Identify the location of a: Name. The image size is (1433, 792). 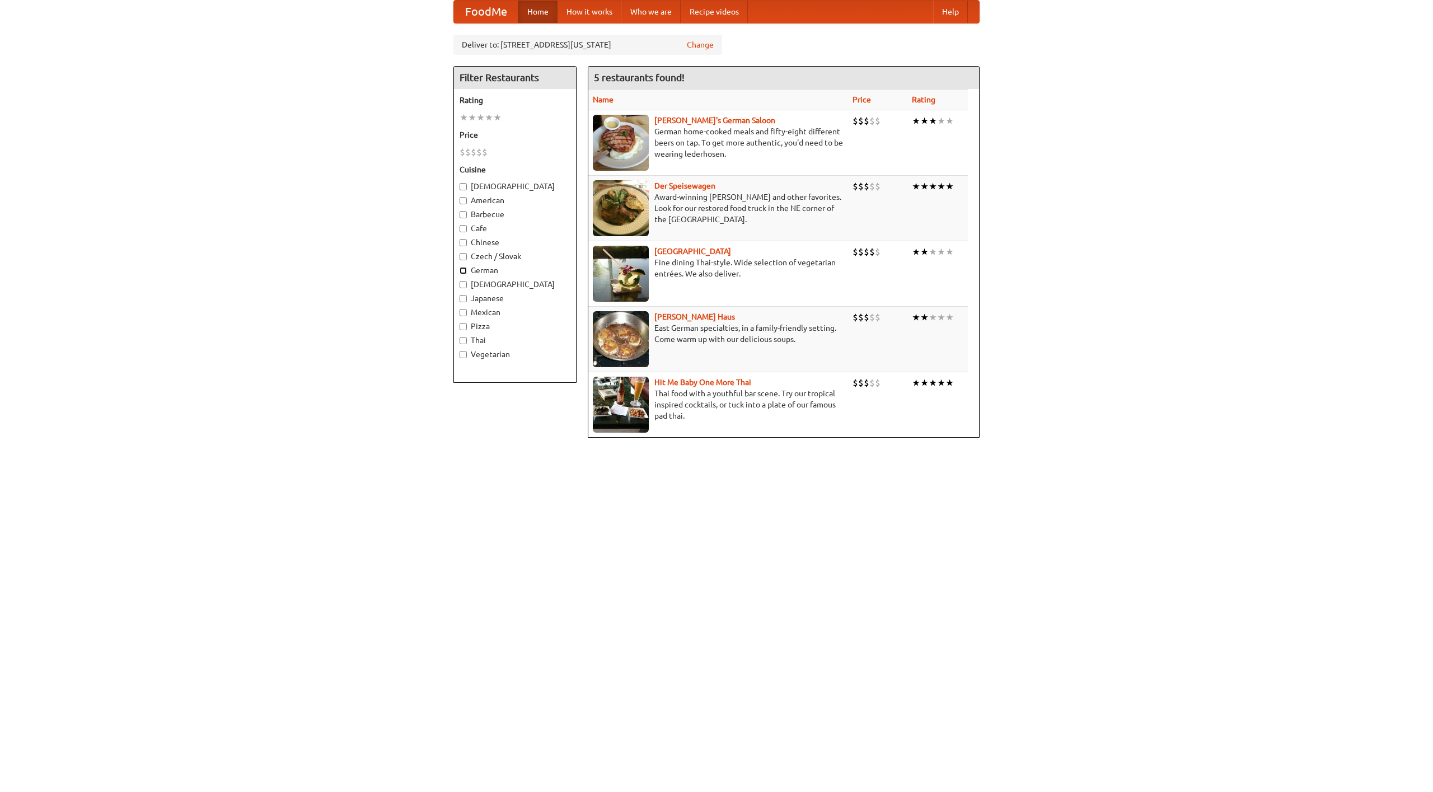
(603, 100).